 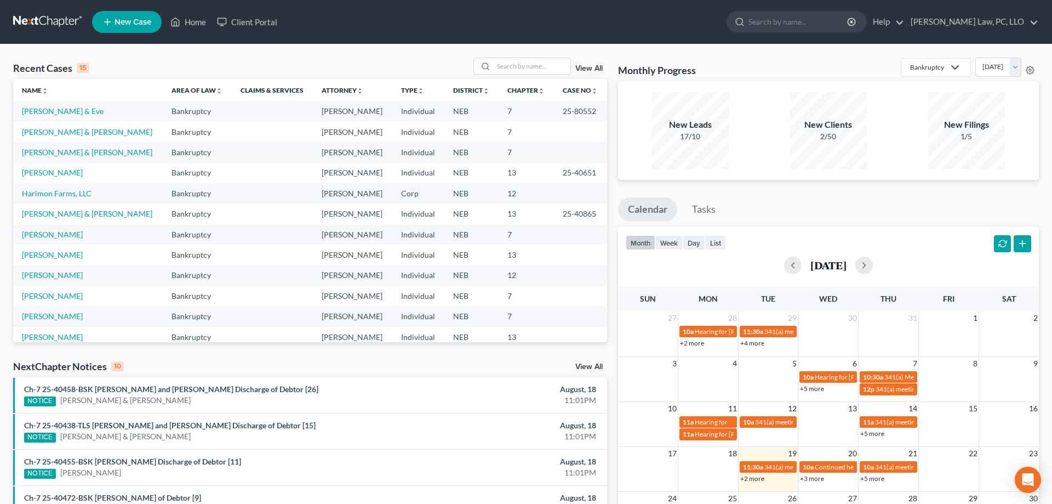 What do you see at coordinates (927, 67) in the screenshot?
I see `div: Bankruptcy` at bounding box center [927, 67].